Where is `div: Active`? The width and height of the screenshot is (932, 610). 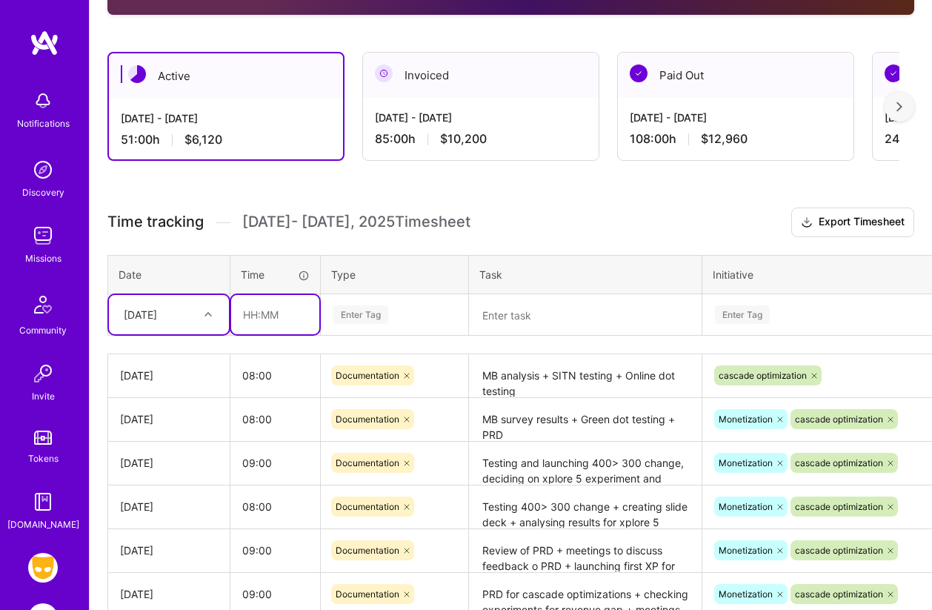
div: Active is located at coordinates (226, 76).